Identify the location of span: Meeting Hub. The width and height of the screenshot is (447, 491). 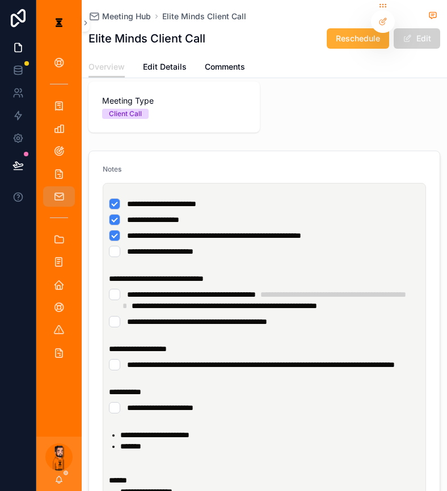
(126, 16).